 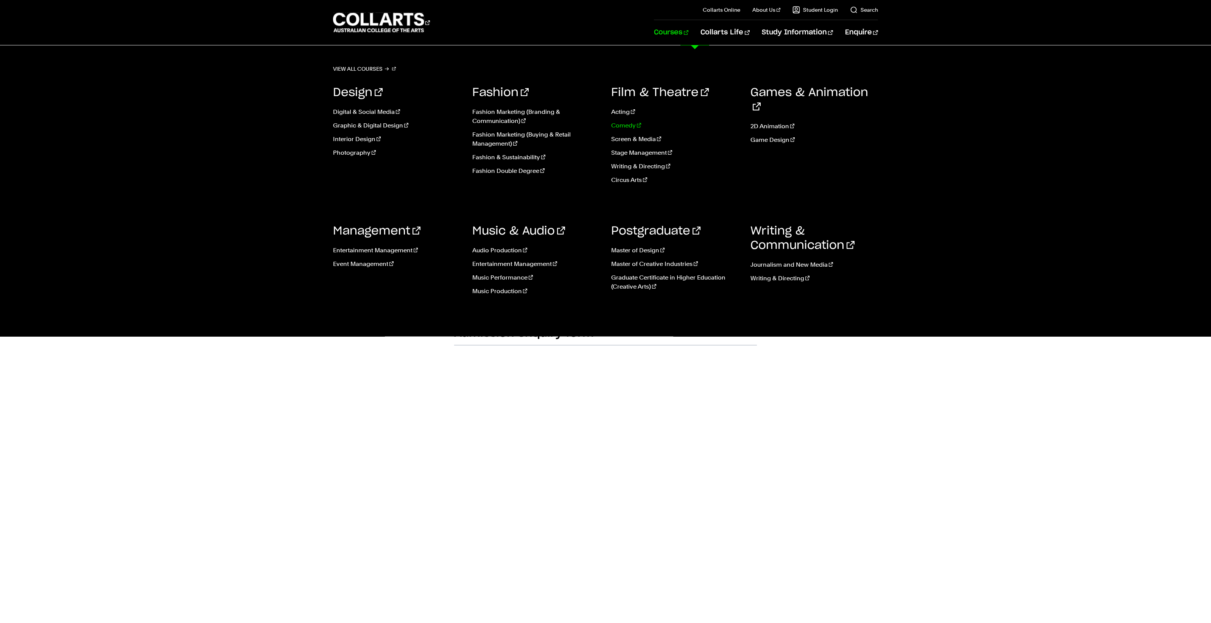 What do you see at coordinates (675, 180) in the screenshot?
I see `a: Circus Arts` at bounding box center [675, 180].